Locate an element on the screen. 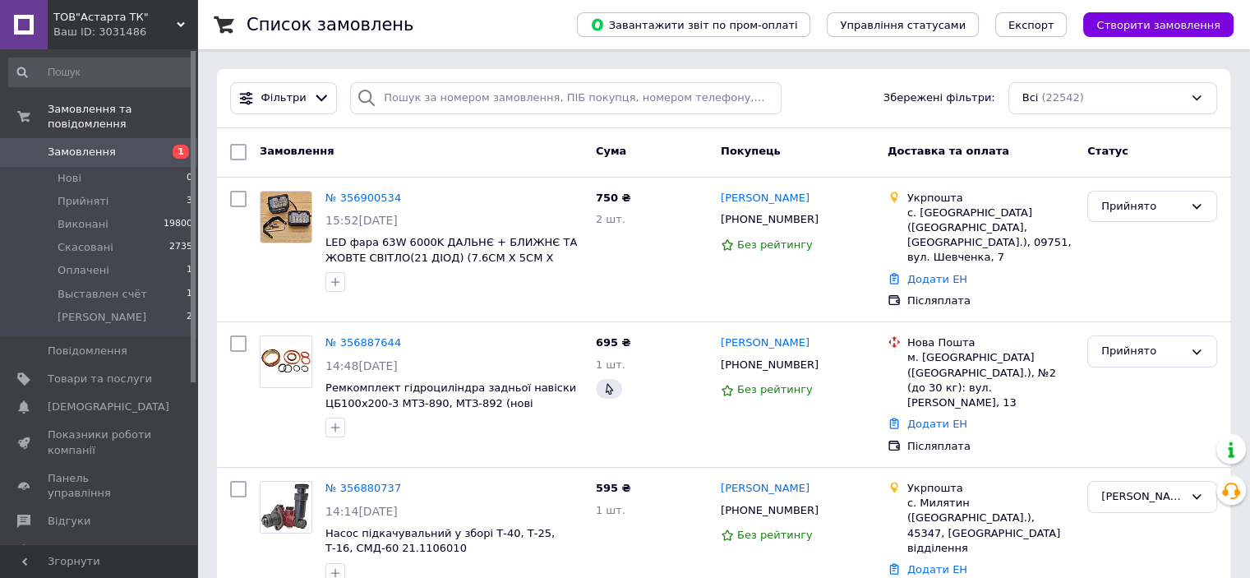  span: Відгуки is located at coordinates (69, 521).